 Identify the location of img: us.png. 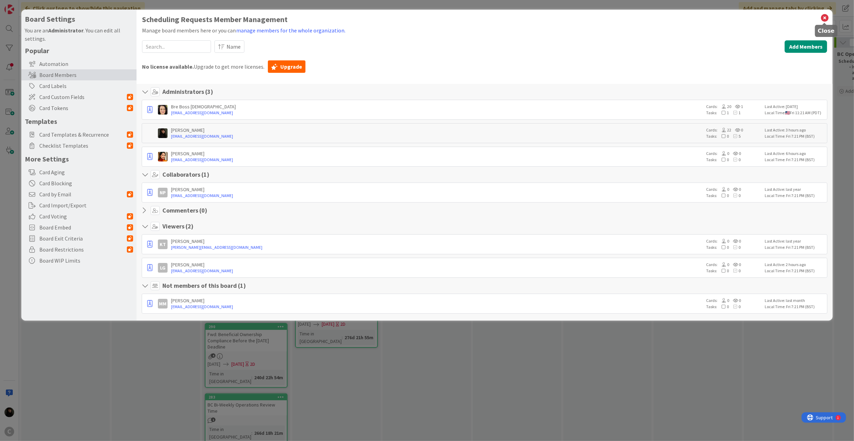
(787, 113).